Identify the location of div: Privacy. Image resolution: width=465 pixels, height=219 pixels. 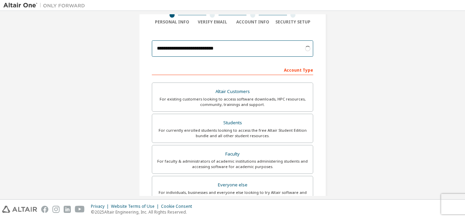
(101, 207).